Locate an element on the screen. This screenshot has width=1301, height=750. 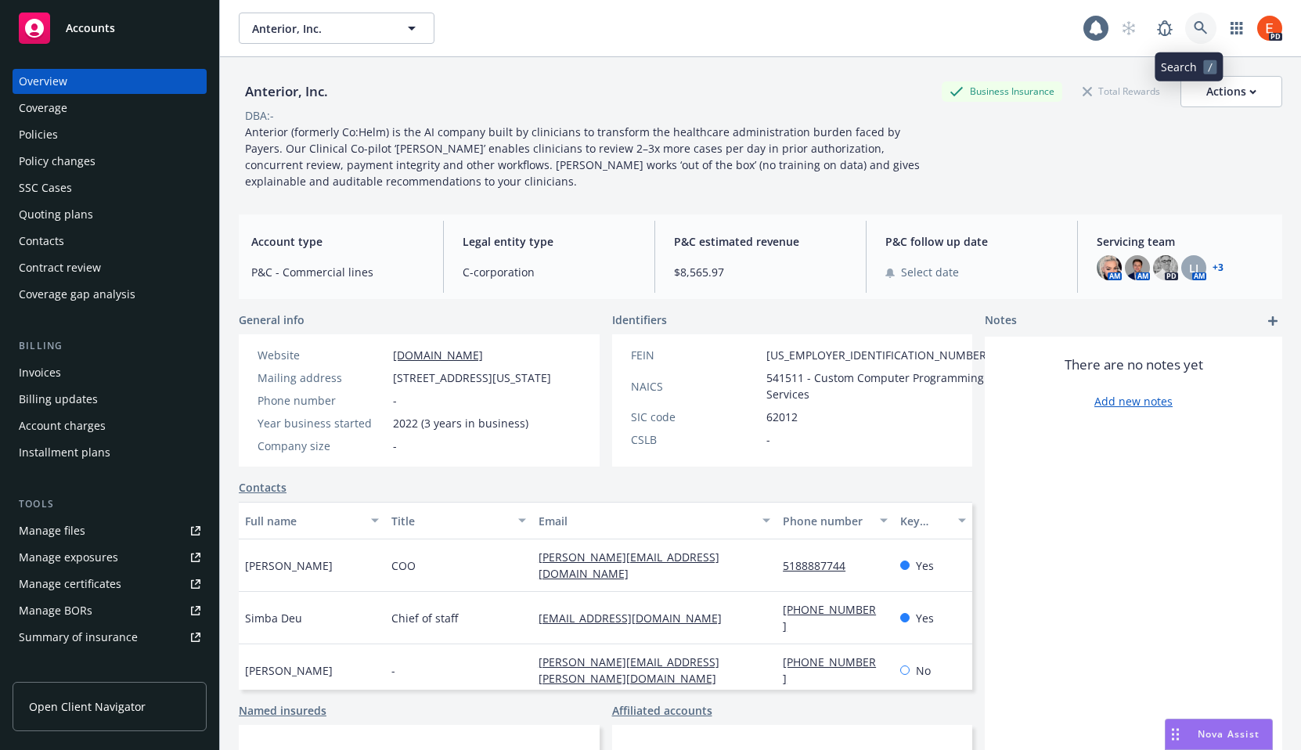
button: Title is located at coordinates (458, 521).